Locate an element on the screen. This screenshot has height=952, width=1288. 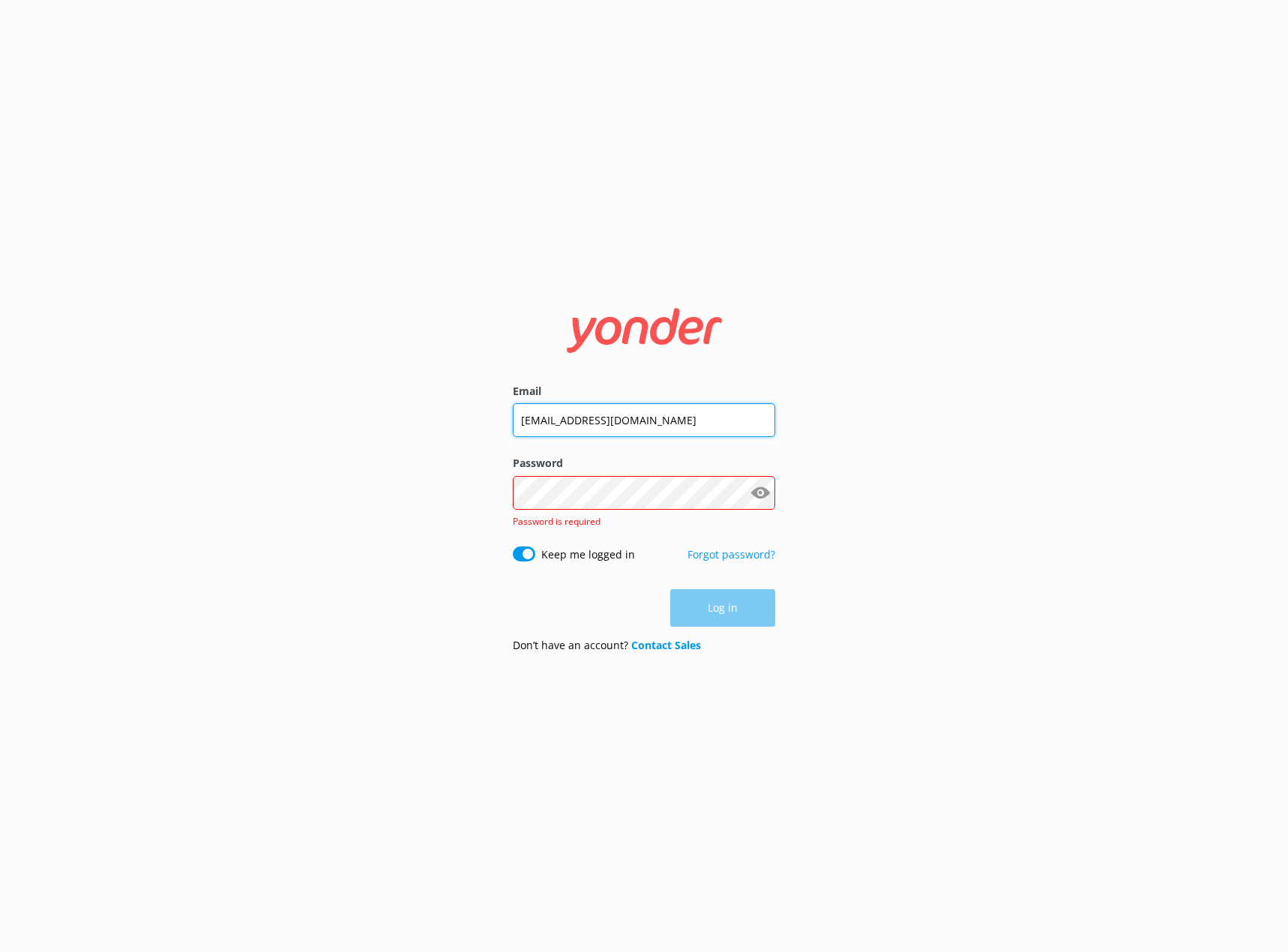
p: Don’t have an account? is located at coordinates (607, 645).